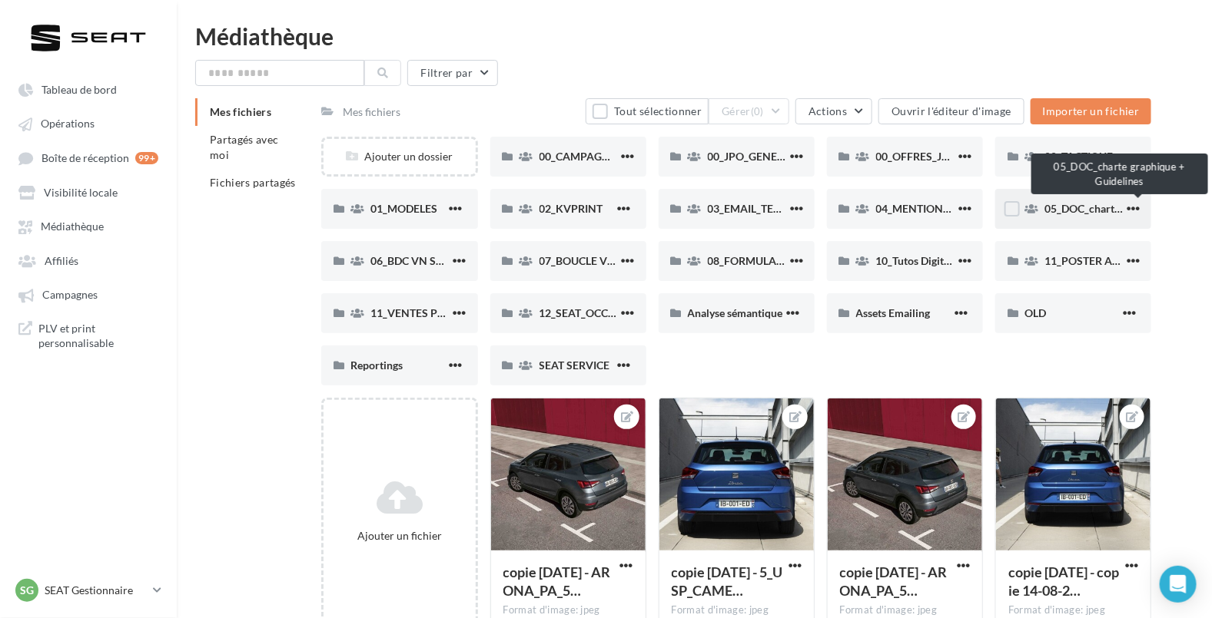 The image size is (1212, 618). What do you see at coordinates (436, 313) in the screenshot?
I see `span: 11_VENTES PRIVÉES SEAT` at bounding box center [436, 313].